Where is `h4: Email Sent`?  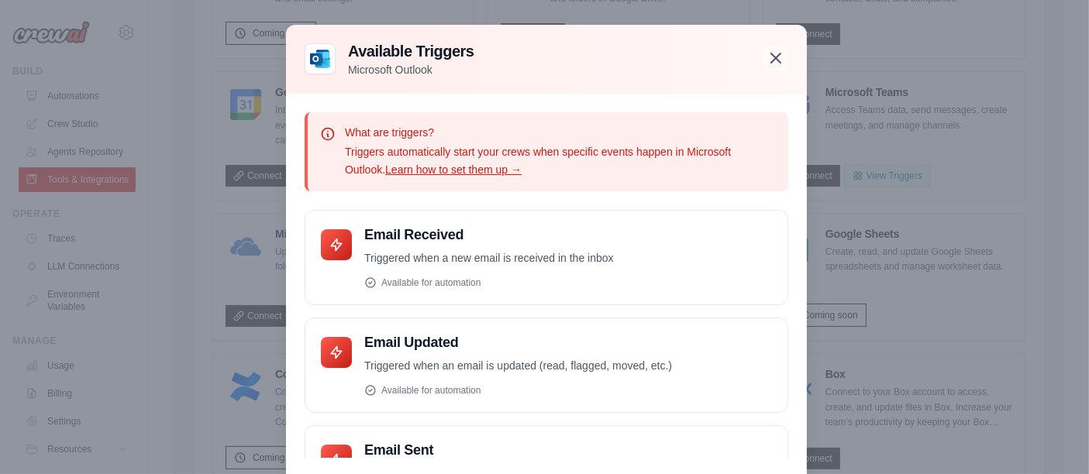
h4: Email Sent is located at coordinates (568, 450).